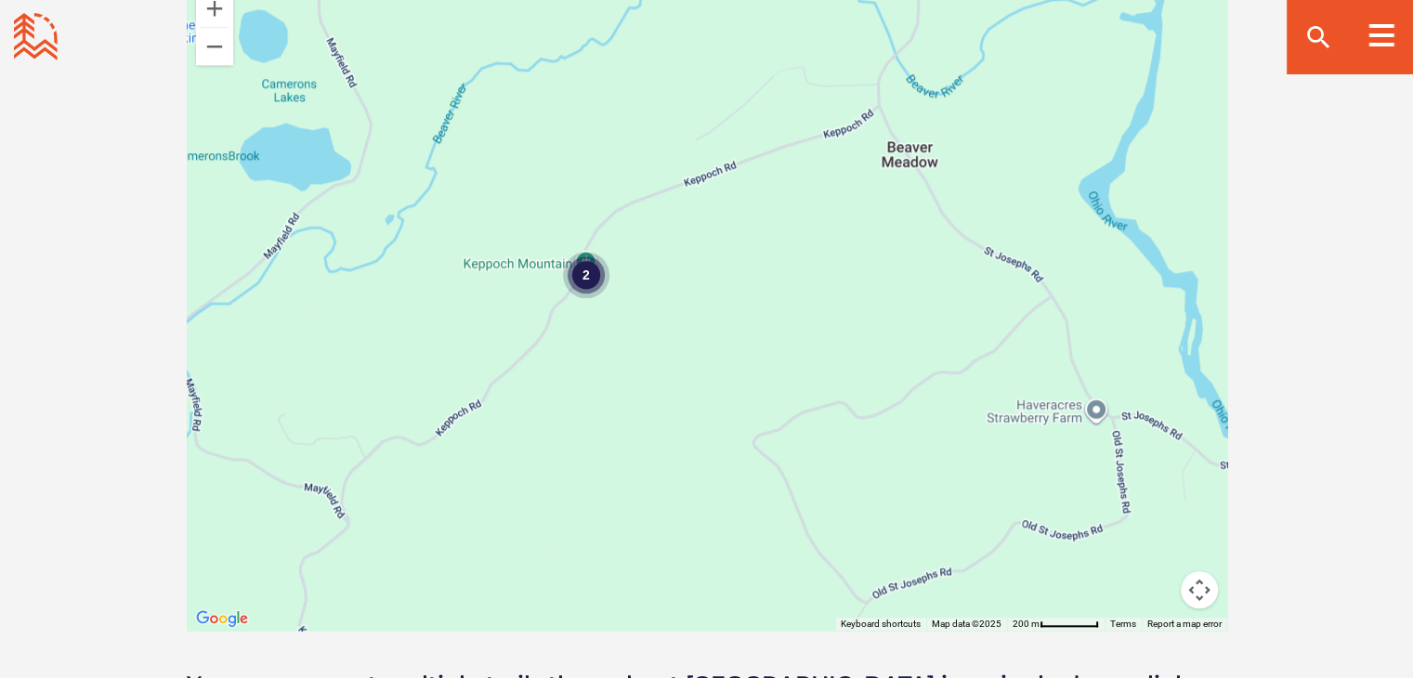 The height and width of the screenshot is (678, 1413). Describe the element at coordinates (1056, 624) in the screenshot. I see `button: Map Scale: 200 m per 60 pixels` at that location.